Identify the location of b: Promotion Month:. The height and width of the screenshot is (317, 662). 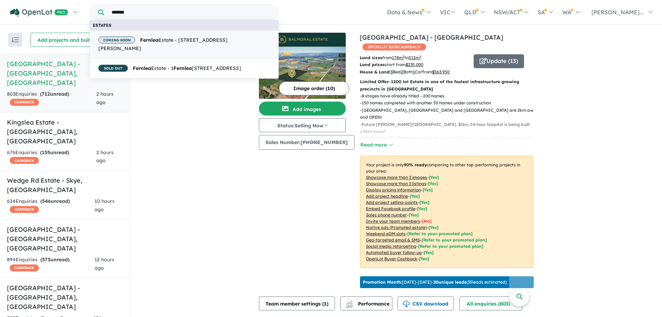
(382, 282).